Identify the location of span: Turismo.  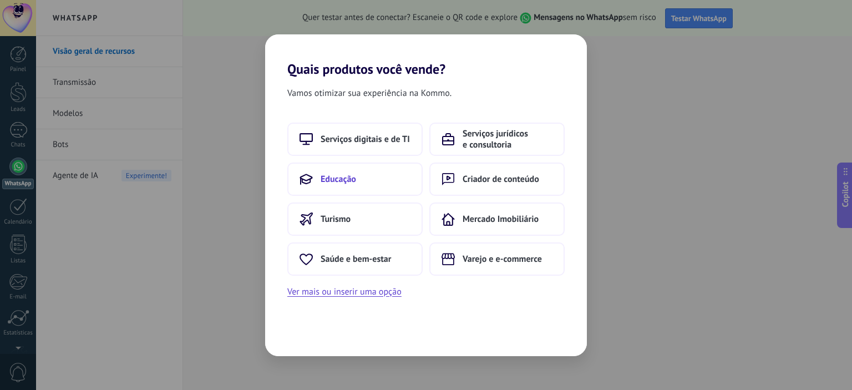
(336, 219).